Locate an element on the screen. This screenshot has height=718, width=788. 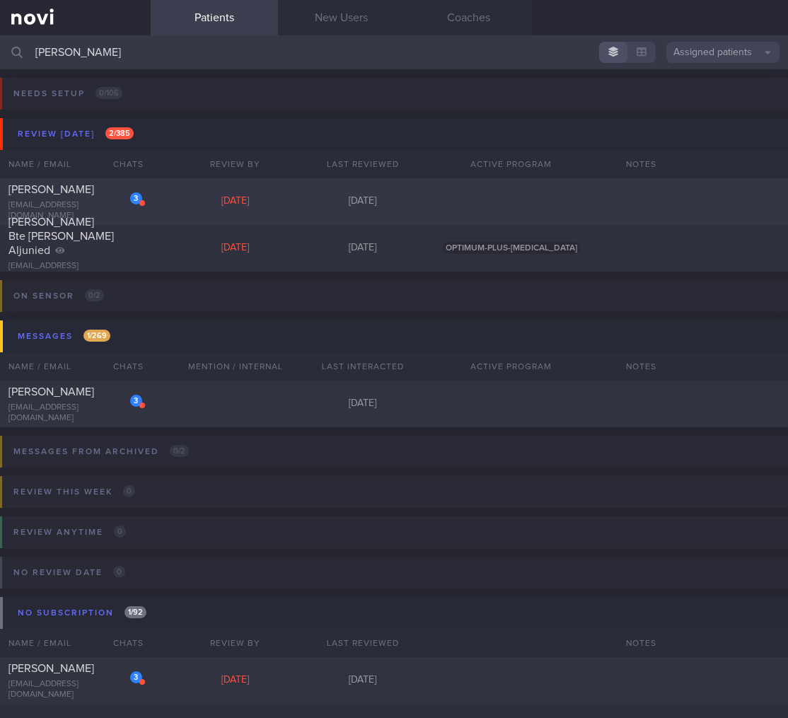
div: On sensor is located at coordinates (59, 296).